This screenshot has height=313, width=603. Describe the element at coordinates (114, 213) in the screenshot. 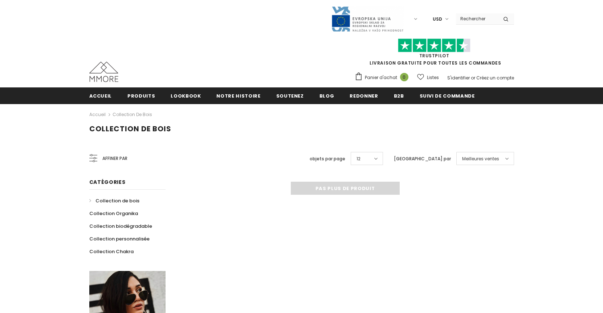

I see `span: Collection Organika` at that location.